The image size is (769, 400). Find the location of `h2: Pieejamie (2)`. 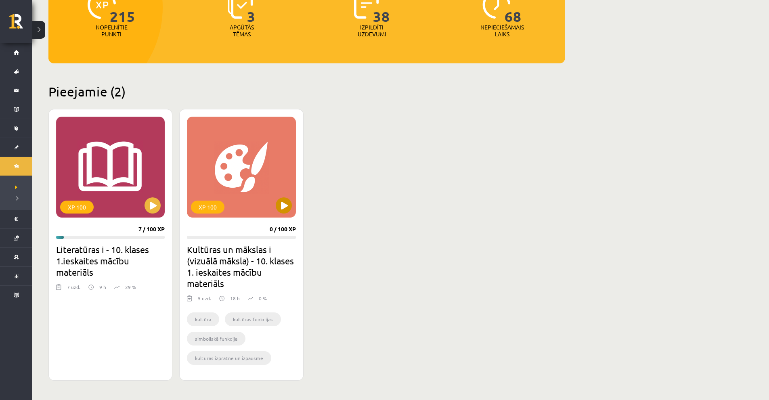

h2: Pieejamie (2) is located at coordinates (307, 91).